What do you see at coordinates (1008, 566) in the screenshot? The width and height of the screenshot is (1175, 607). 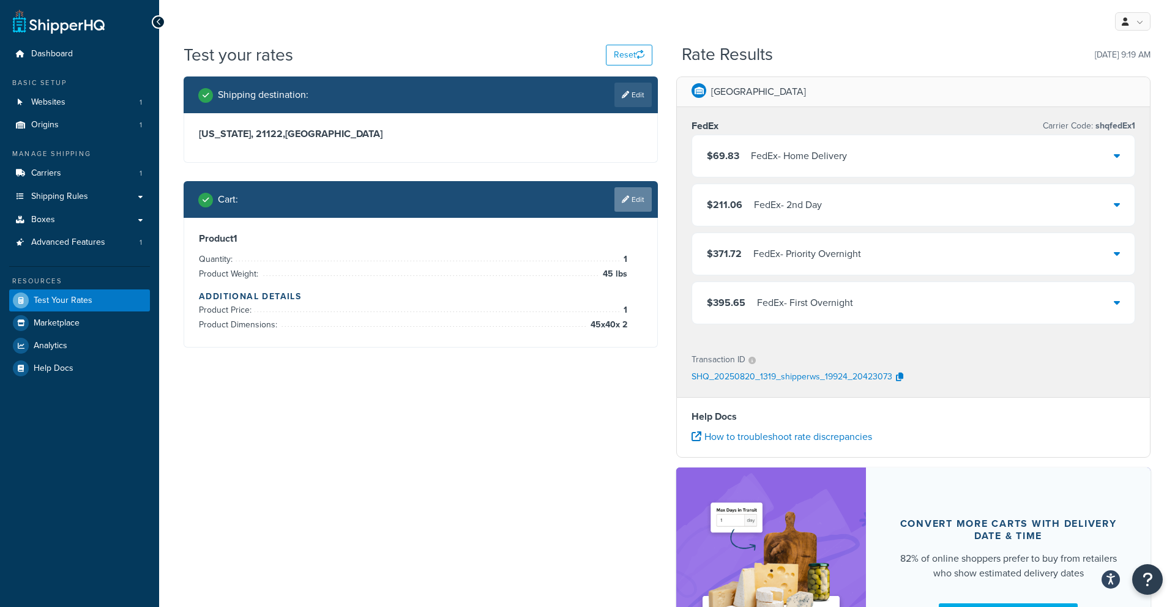 I see `div: 82% of online shoppers prefer to buy from retailers who show estimated delivery dates` at bounding box center [1008, 566].